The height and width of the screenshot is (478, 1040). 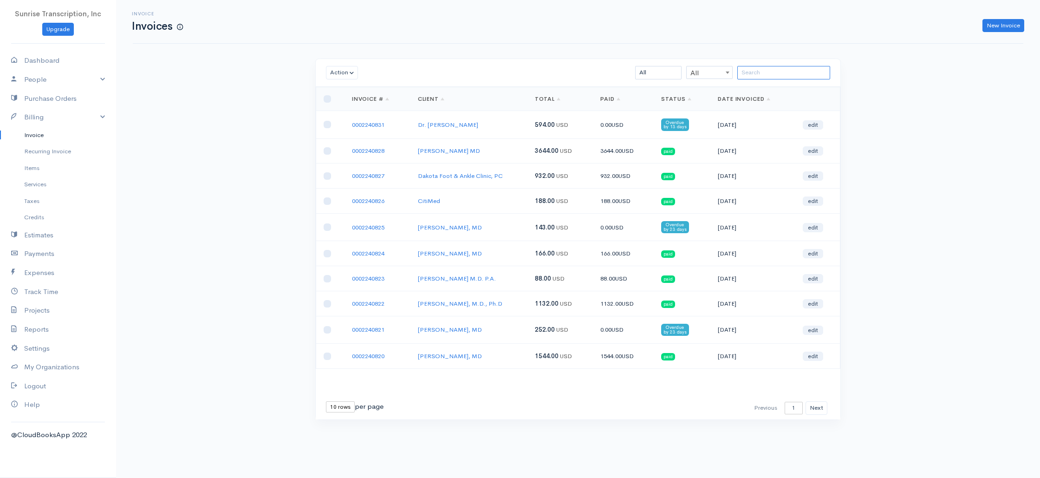 I want to click on span: Sunrise Transcription, Inc, so click(x=58, y=13).